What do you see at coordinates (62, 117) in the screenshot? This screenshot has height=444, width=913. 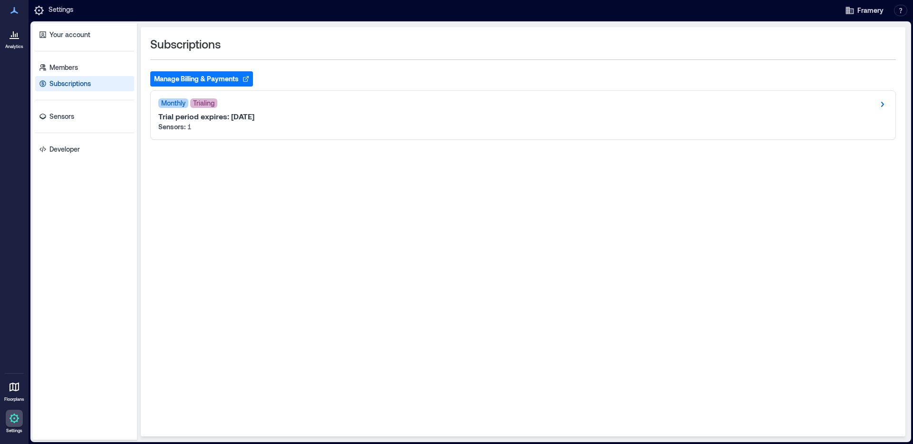 I see `p: Sensors` at bounding box center [62, 117].